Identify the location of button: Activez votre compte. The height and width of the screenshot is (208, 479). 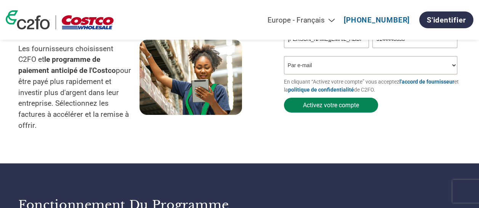
(331, 105).